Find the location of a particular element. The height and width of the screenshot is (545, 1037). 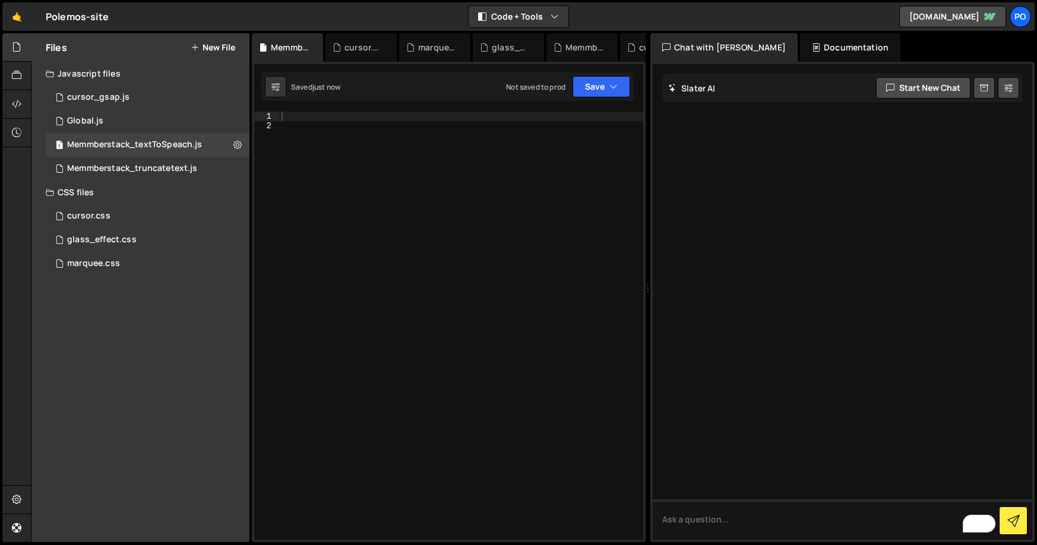

button: New File is located at coordinates (213, 48).